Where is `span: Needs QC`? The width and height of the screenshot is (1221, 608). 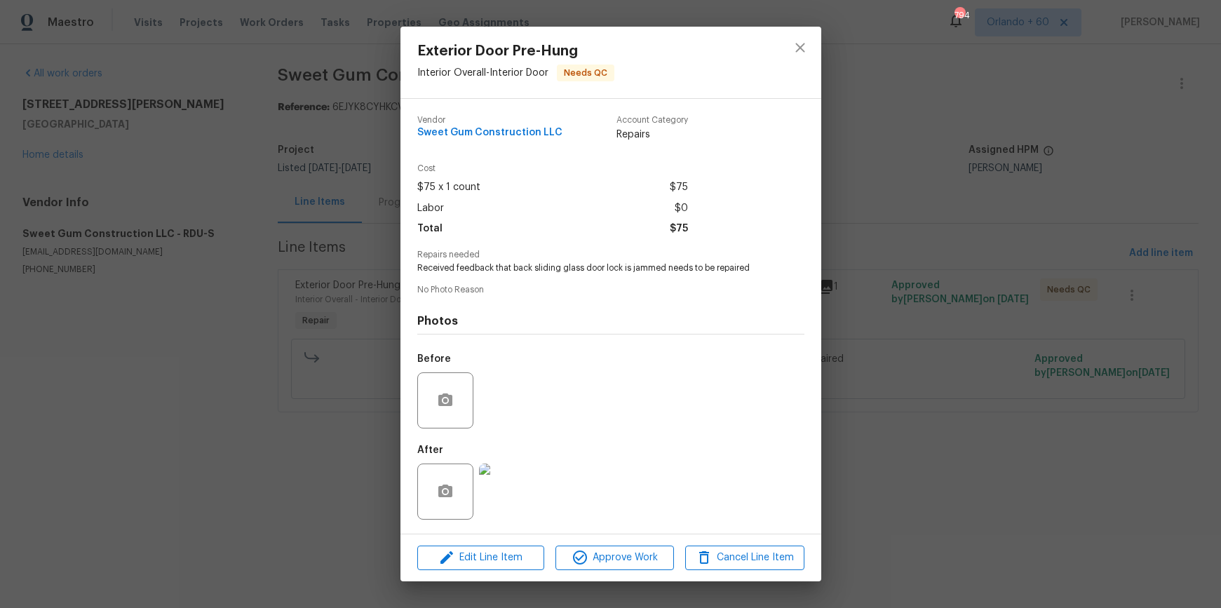
span: Needs QC is located at coordinates (586, 73).